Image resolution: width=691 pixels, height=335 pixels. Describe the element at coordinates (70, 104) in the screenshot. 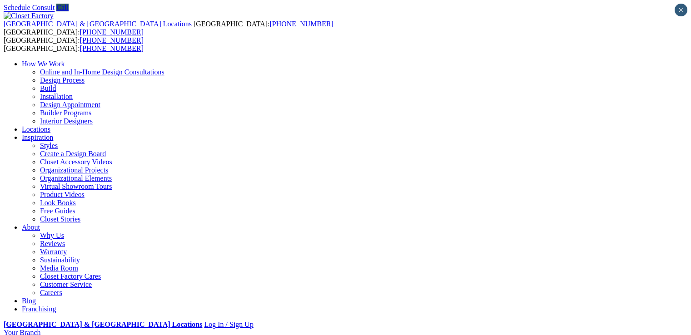

I see `a: Design Appointment` at that location.